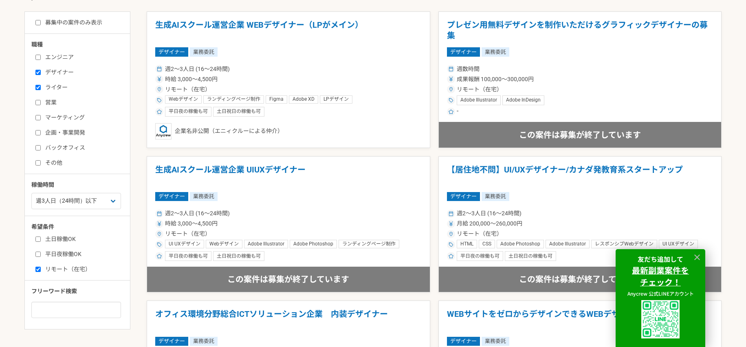  I want to click on span: CSS, so click(487, 244).